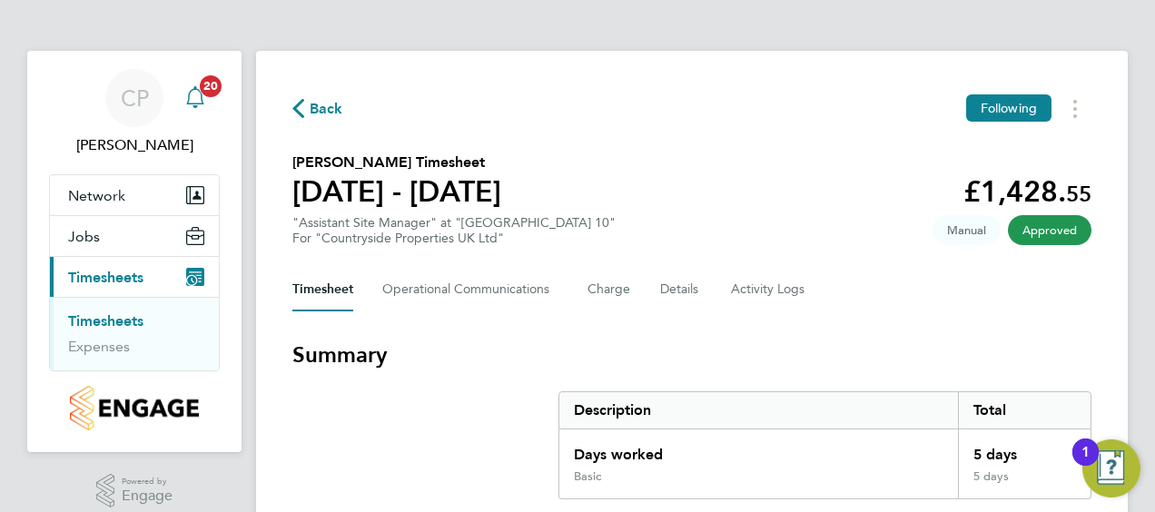 Image resolution: width=1155 pixels, height=512 pixels. I want to click on button: Back, so click(318, 108).